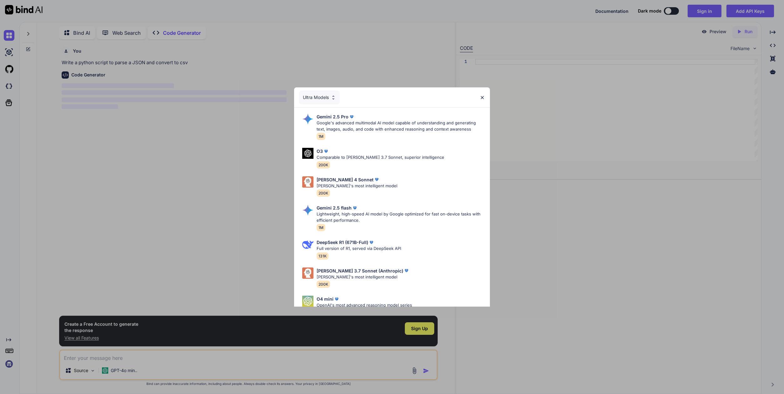 This screenshot has width=784, height=394. I want to click on p: Gemini 2.5 flash, so click(334, 208).